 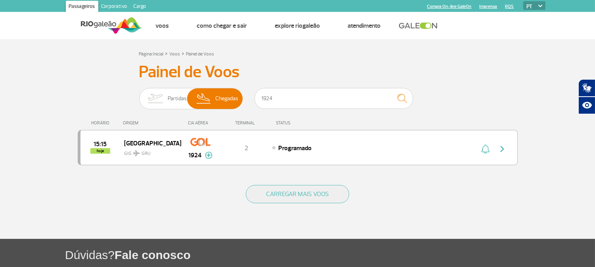 What do you see at coordinates (586, 88) in the screenshot?
I see `button: Abrir tradutor de língua de sinais.` at bounding box center [586, 88].